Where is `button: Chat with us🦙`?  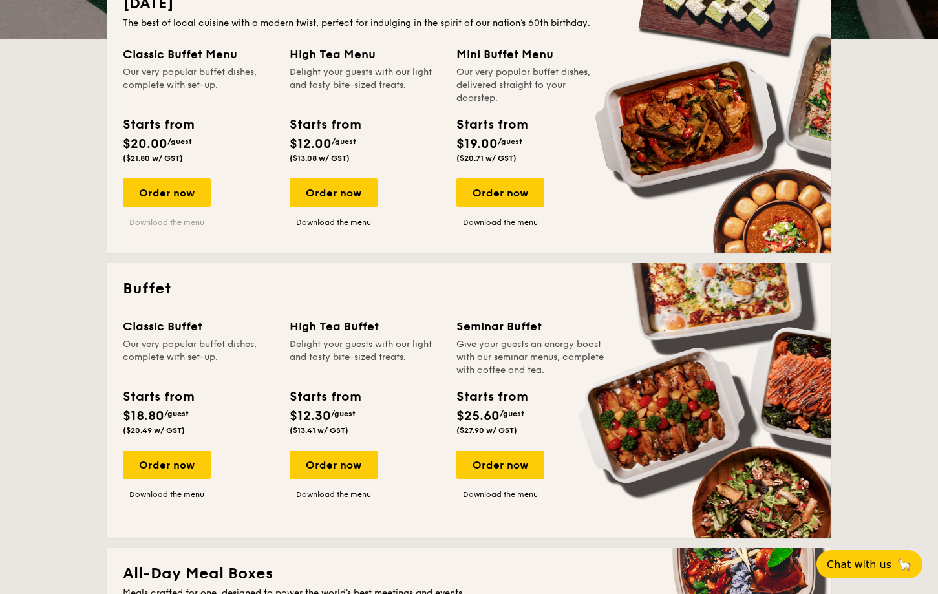 button: Chat with us🦙 is located at coordinates (870, 564).